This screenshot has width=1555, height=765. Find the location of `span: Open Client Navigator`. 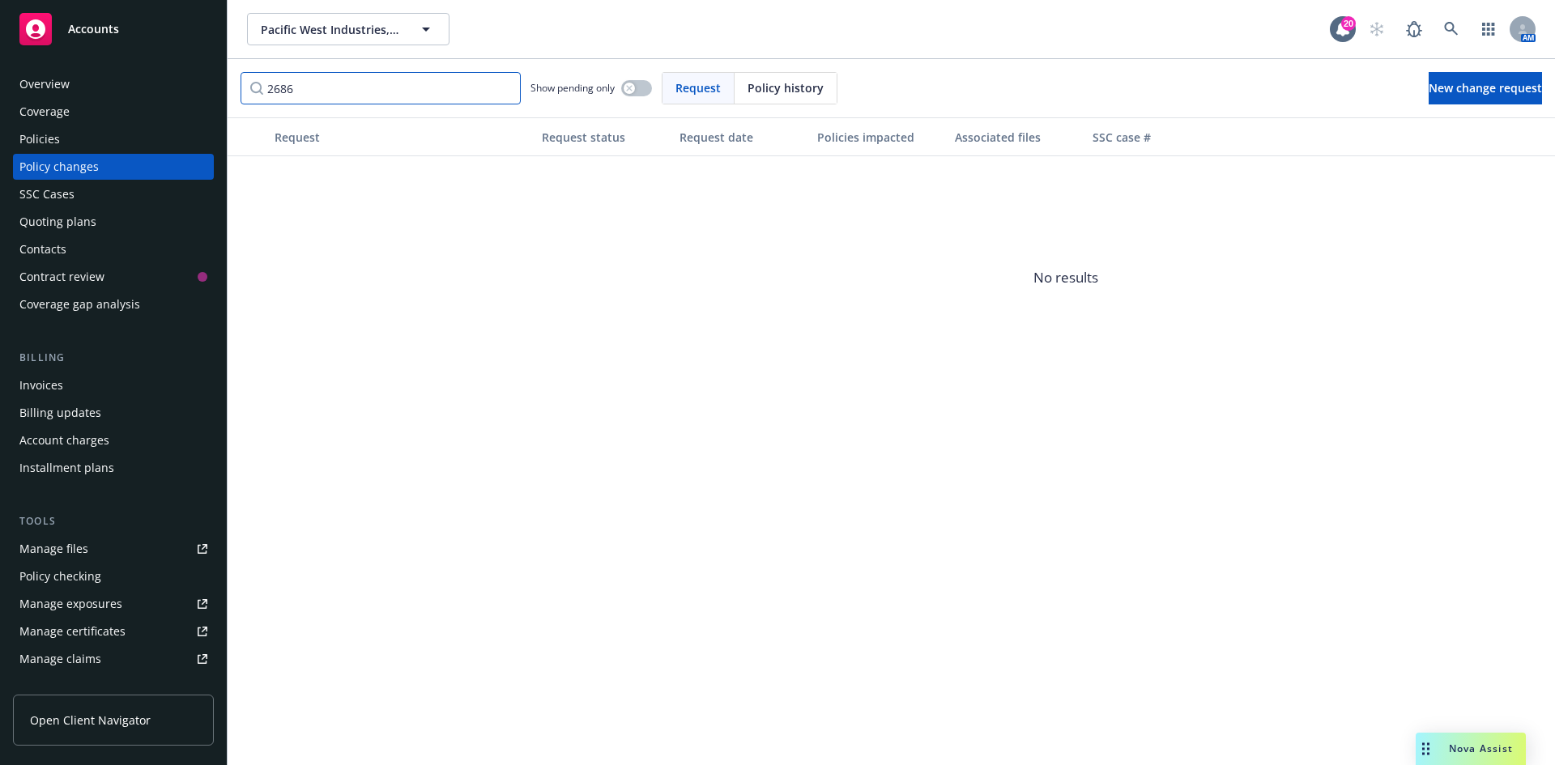

span: Open Client Navigator is located at coordinates (90, 720).